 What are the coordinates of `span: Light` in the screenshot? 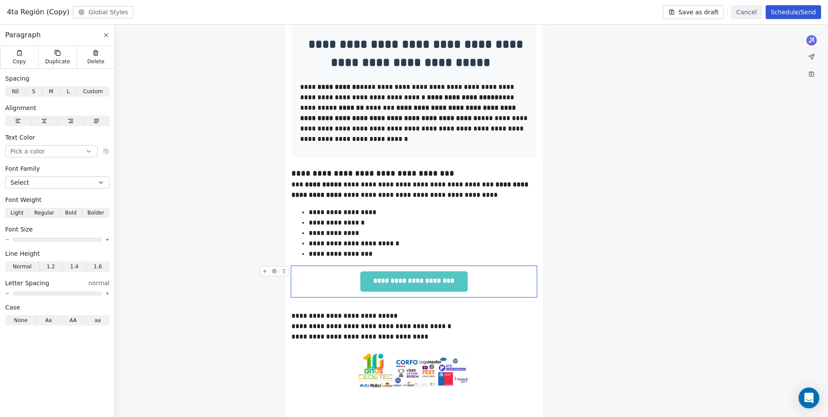 It's located at (17, 213).